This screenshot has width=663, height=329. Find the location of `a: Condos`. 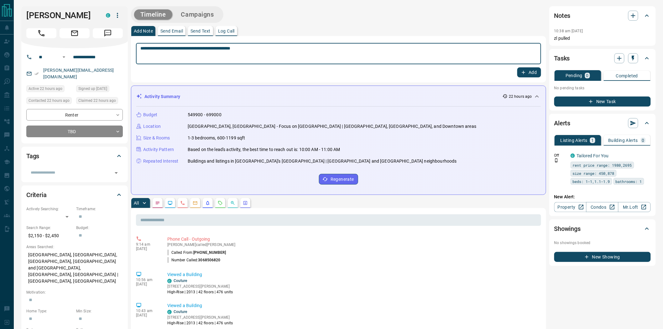

a: Condos is located at coordinates (602, 207).